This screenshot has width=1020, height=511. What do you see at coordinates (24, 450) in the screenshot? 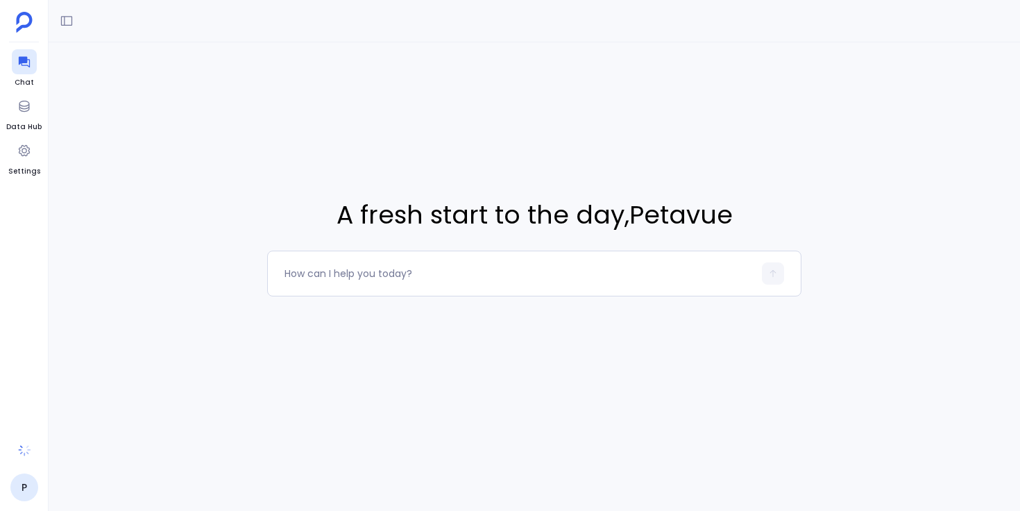
I see `img: spinner-B0dY0IHp.gif` at bounding box center [24, 450].